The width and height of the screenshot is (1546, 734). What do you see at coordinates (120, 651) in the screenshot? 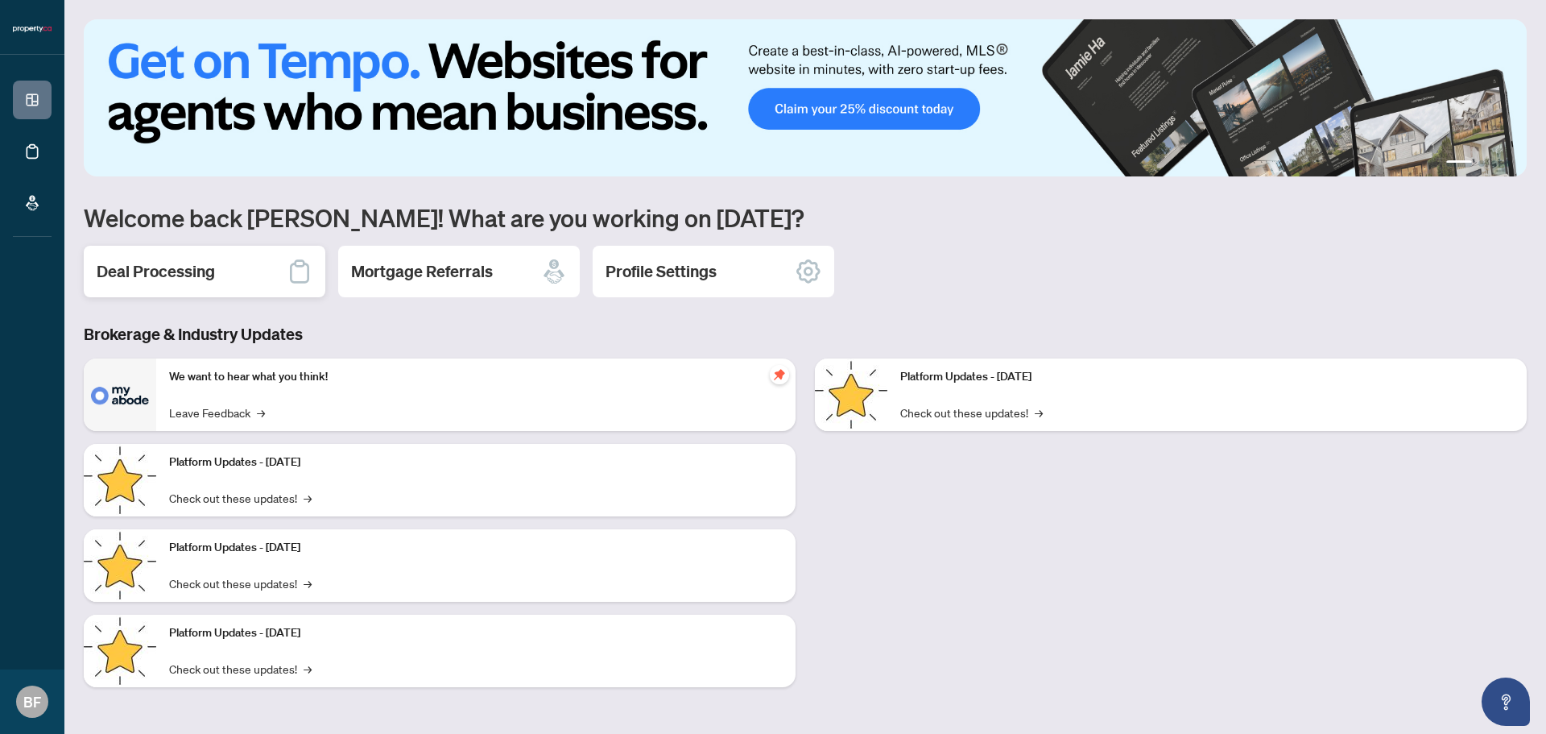
I see `img: Platform Updates - July 8, 2025` at bounding box center [120, 651].